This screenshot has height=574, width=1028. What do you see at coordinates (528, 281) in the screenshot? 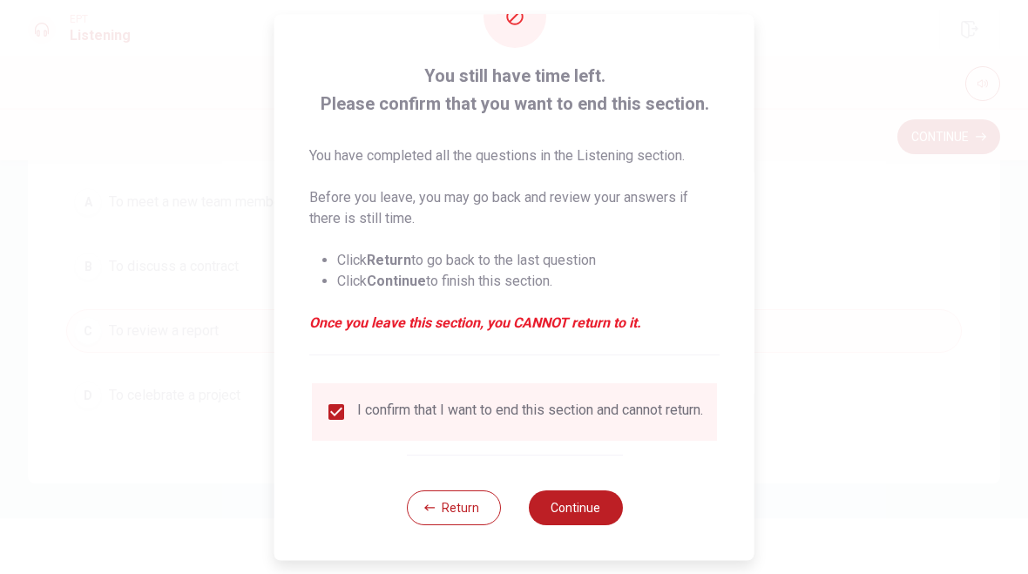
I see `li: Click to finish this section.` at bounding box center [528, 281].